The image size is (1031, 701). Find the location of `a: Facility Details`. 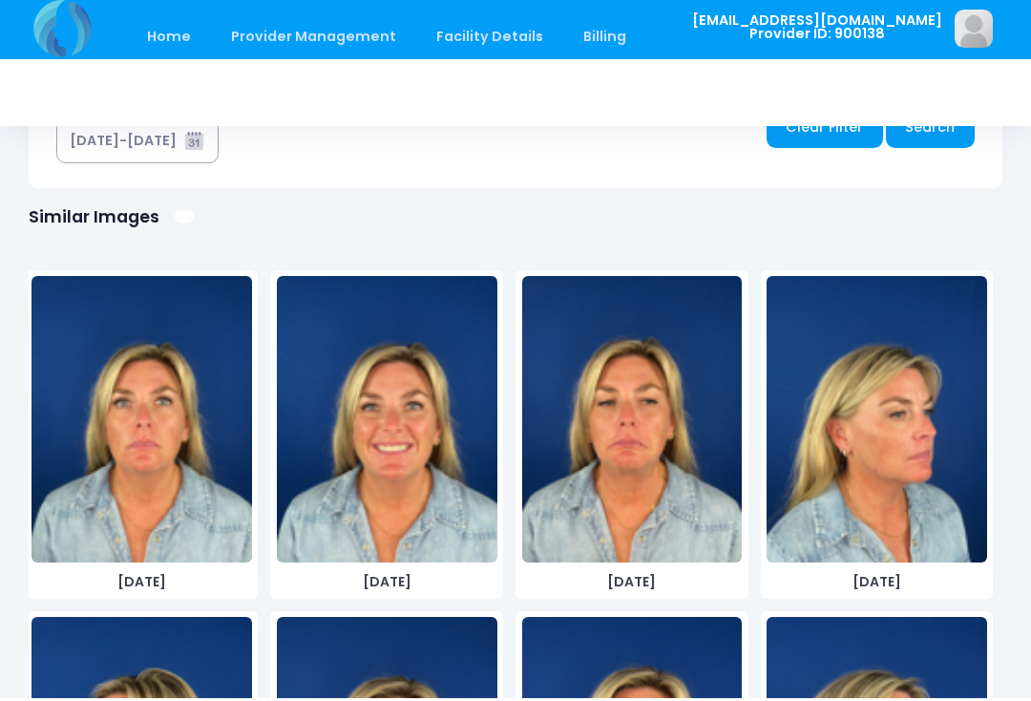

a: Facility Details is located at coordinates (490, 39).